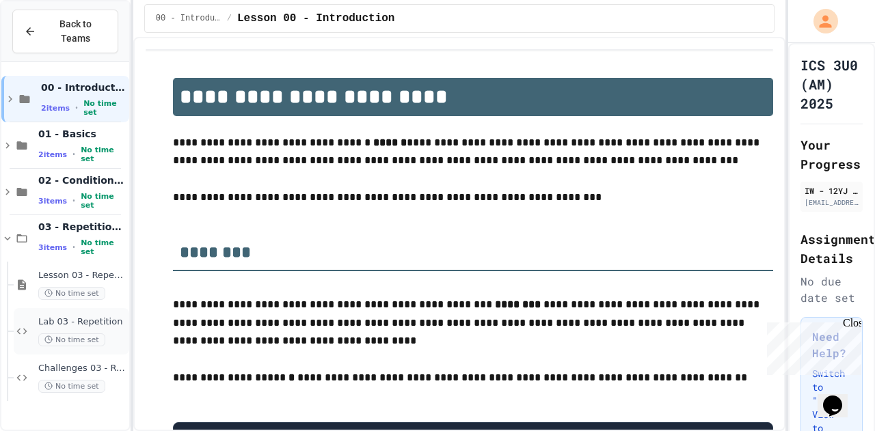 Image resolution: width=875 pixels, height=431 pixels. What do you see at coordinates (82, 134) in the screenshot?
I see `span: 01 - Basics` at bounding box center [82, 134].